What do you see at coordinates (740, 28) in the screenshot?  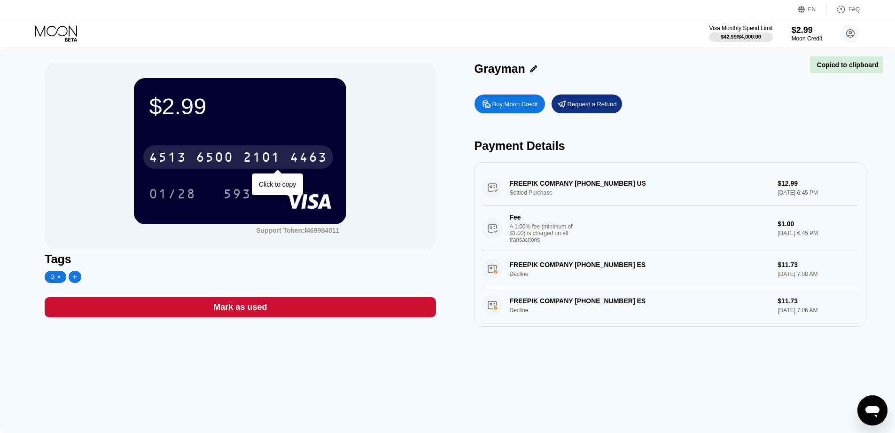 I see `div: Visa Monthly Spend Limit` at bounding box center [740, 28].